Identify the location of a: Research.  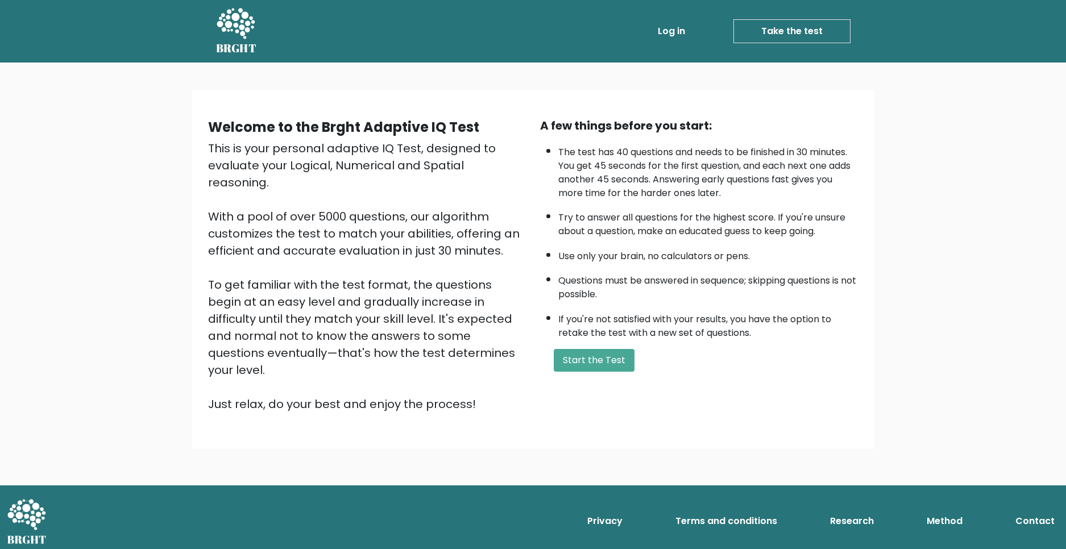
(852, 522).